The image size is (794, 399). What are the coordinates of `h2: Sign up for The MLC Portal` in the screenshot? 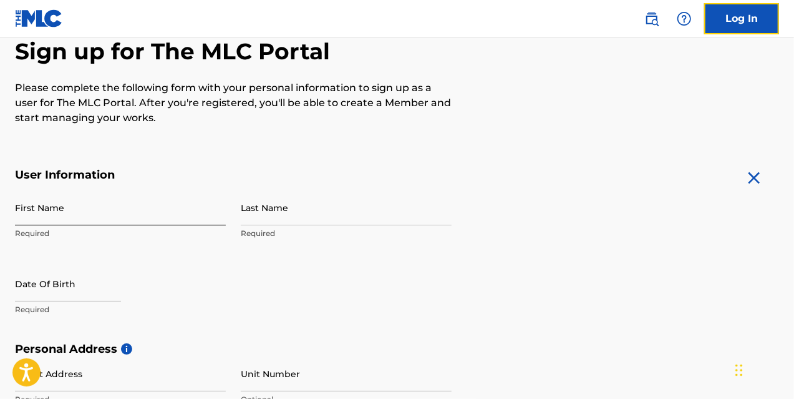 It's located at (397, 51).